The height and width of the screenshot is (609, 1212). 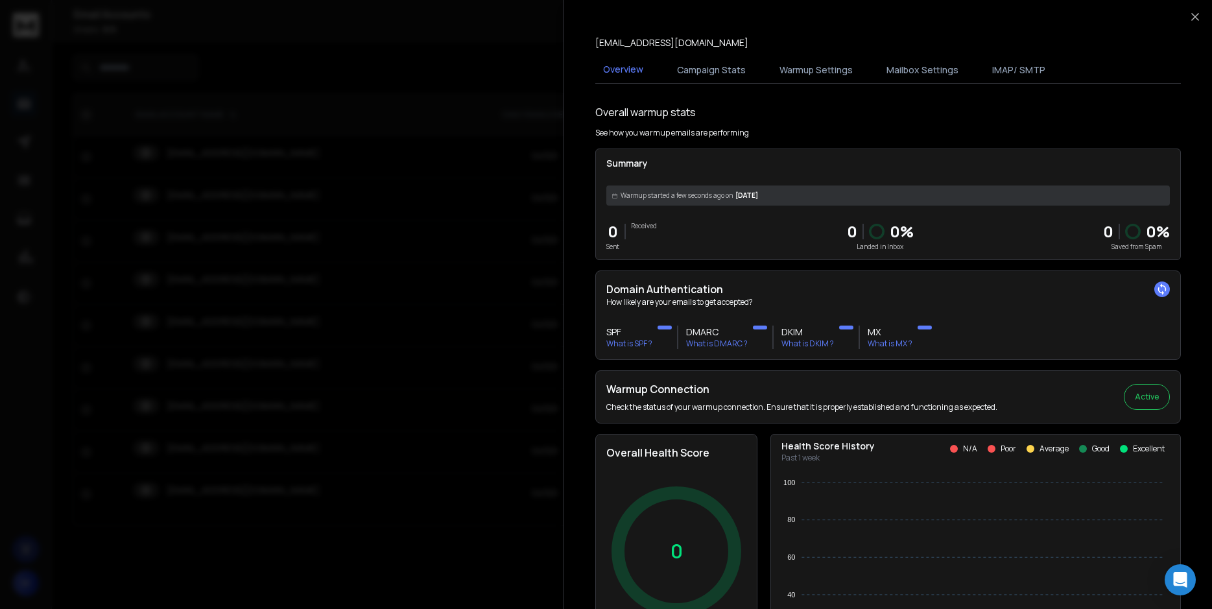 I want to click on div: Open Intercom Messenger, so click(x=1181, y=580).